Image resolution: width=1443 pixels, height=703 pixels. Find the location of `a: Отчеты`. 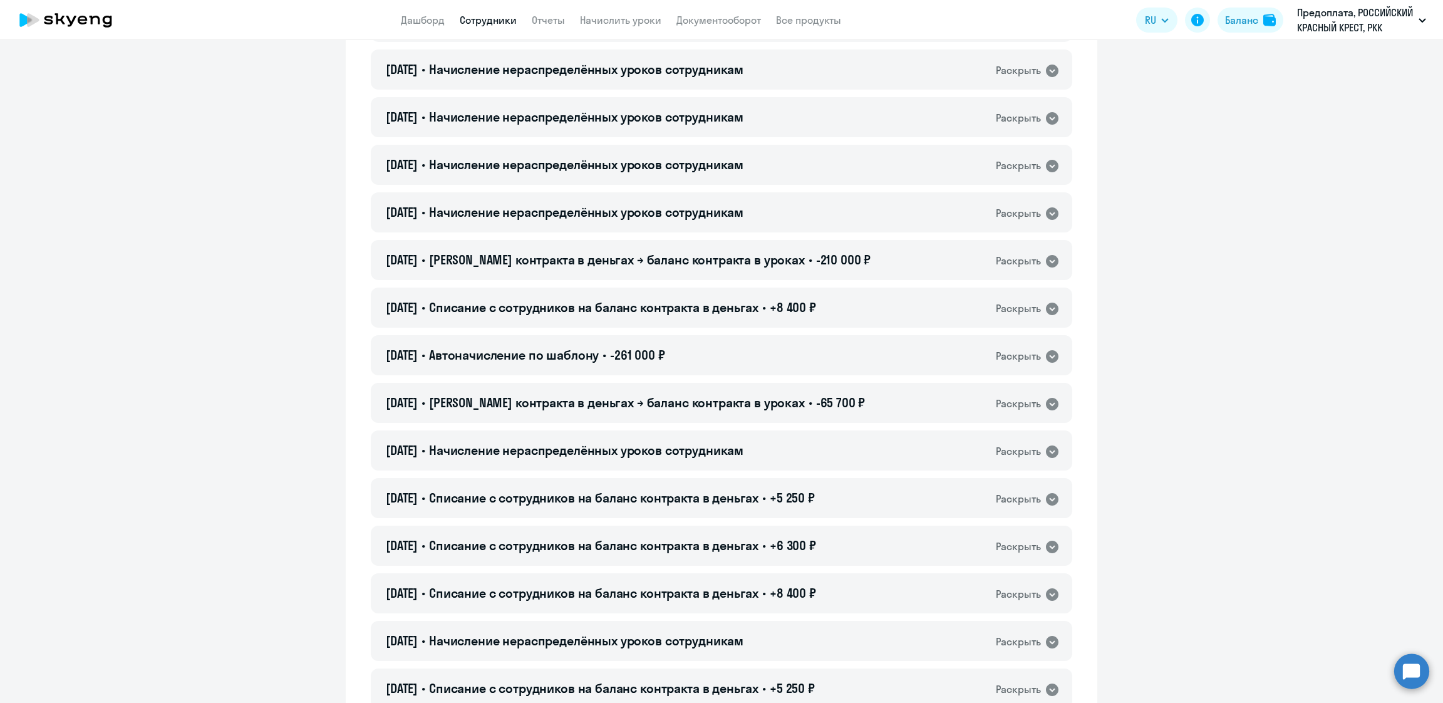

a: Отчеты is located at coordinates (548, 20).